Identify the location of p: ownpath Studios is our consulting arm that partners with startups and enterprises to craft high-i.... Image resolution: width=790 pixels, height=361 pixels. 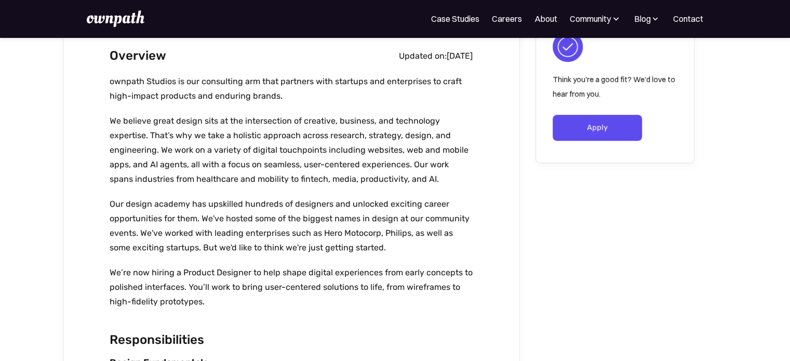
(291, 89).